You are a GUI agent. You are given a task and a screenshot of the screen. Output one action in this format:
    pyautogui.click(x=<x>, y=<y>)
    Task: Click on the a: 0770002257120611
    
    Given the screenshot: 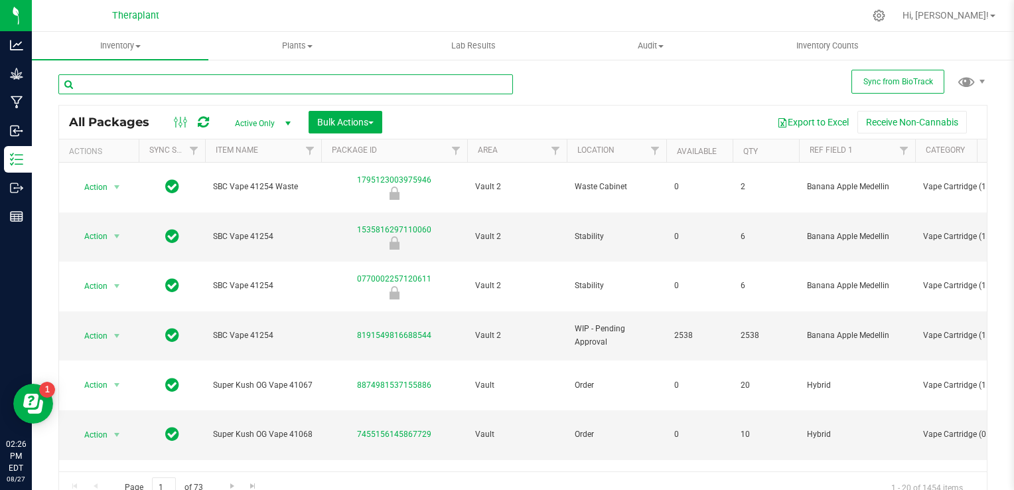 What is the action you would take?
    pyautogui.click(x=394, y=279)
    